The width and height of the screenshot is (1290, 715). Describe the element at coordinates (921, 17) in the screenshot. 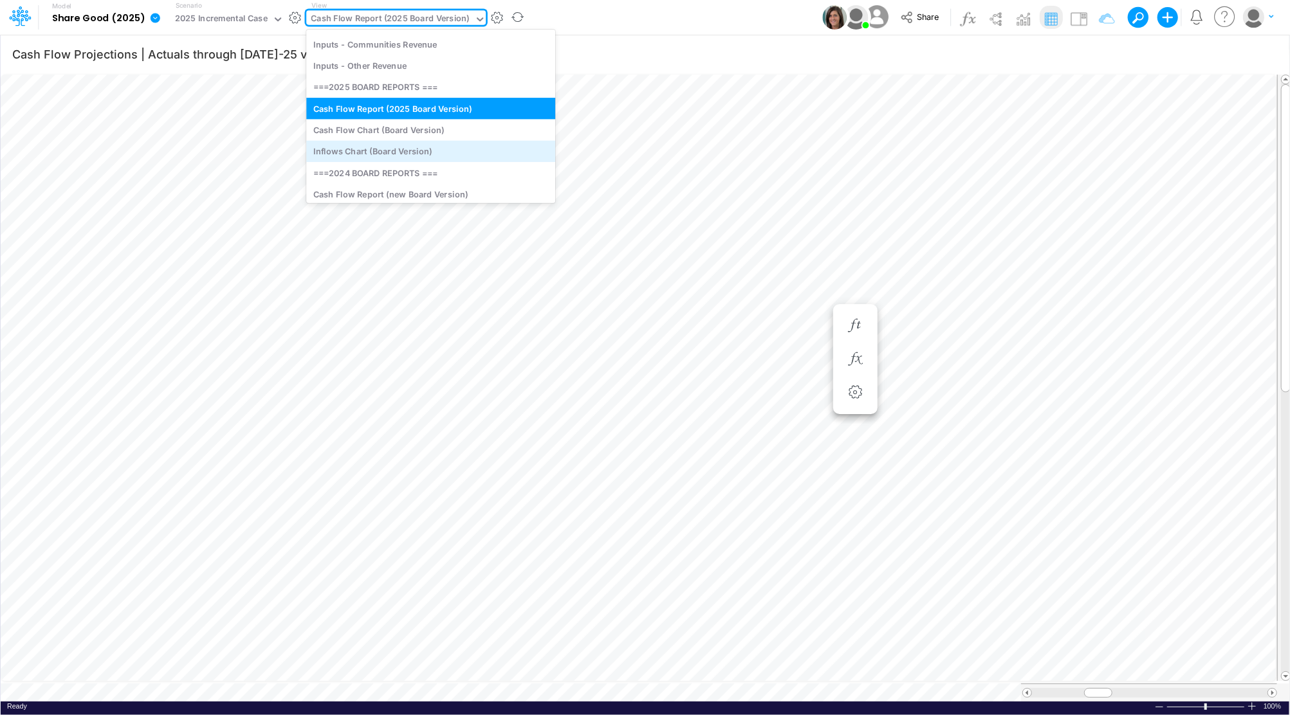

I see `button: Share` at that location.